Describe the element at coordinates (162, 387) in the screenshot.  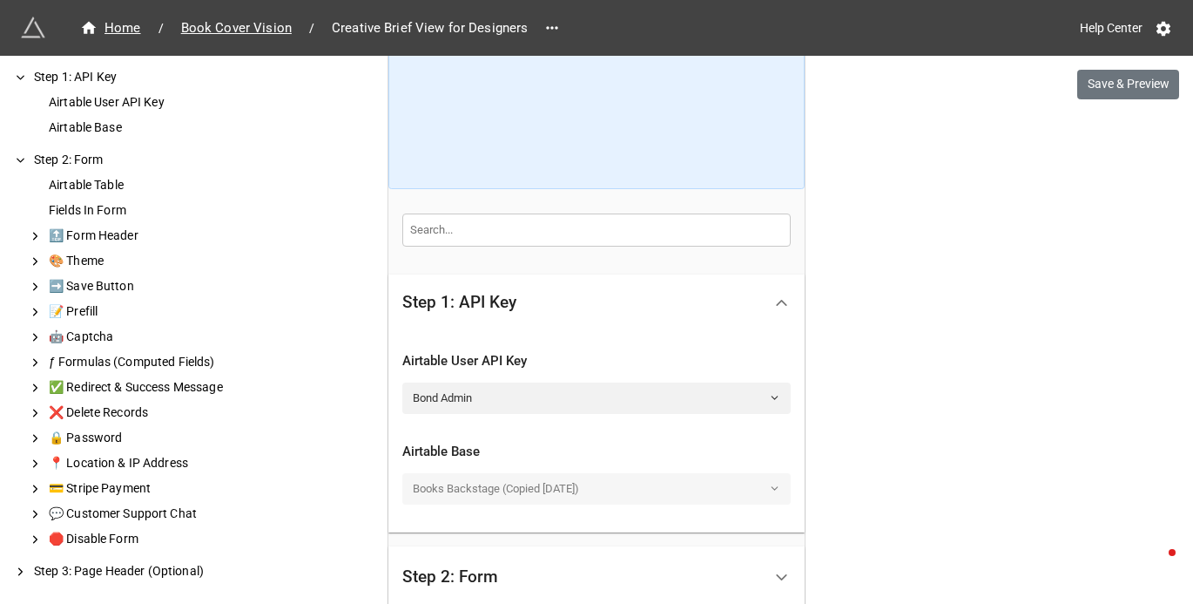
I see `div: ✅ Redirect & Success Message` at that location.